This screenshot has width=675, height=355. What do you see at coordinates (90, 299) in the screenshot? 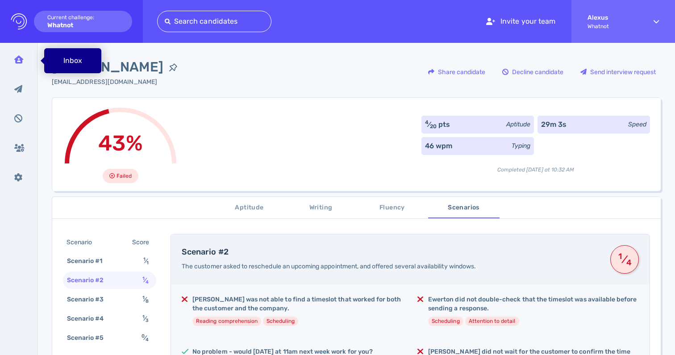
I see `div: Scenario #3` at bounding box center [90, 299].